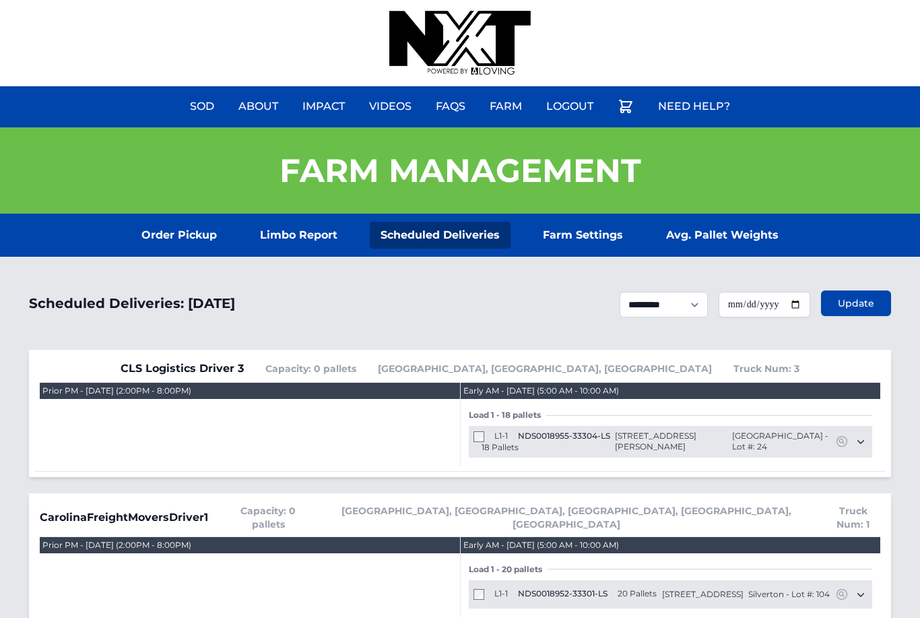 The width and height of the screenshot is (920, 618). What do you see at coordinates (258, 106) in the screenshot?
I see `a: About` at bounding box center [258, 106].